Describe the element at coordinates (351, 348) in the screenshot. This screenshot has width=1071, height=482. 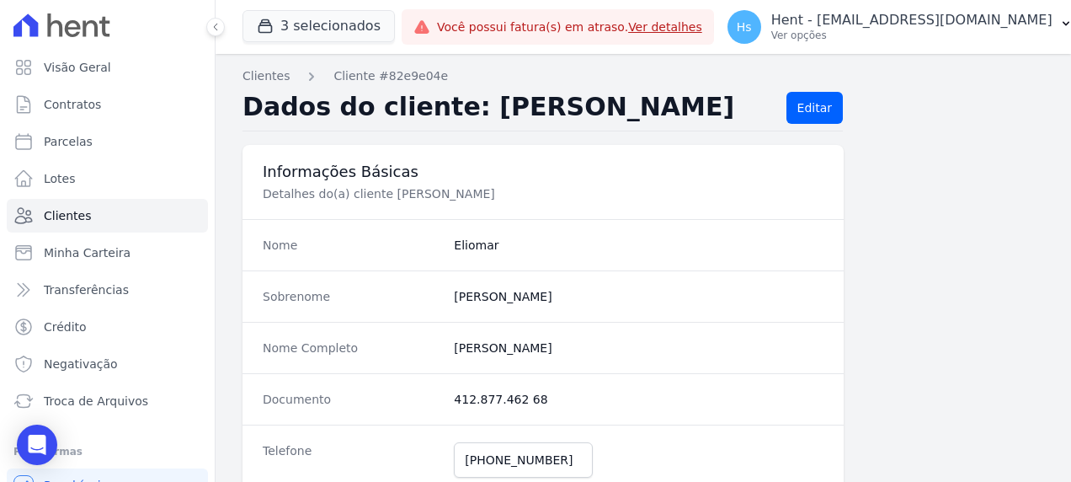
I see `dt: Nome Completo` at that location.